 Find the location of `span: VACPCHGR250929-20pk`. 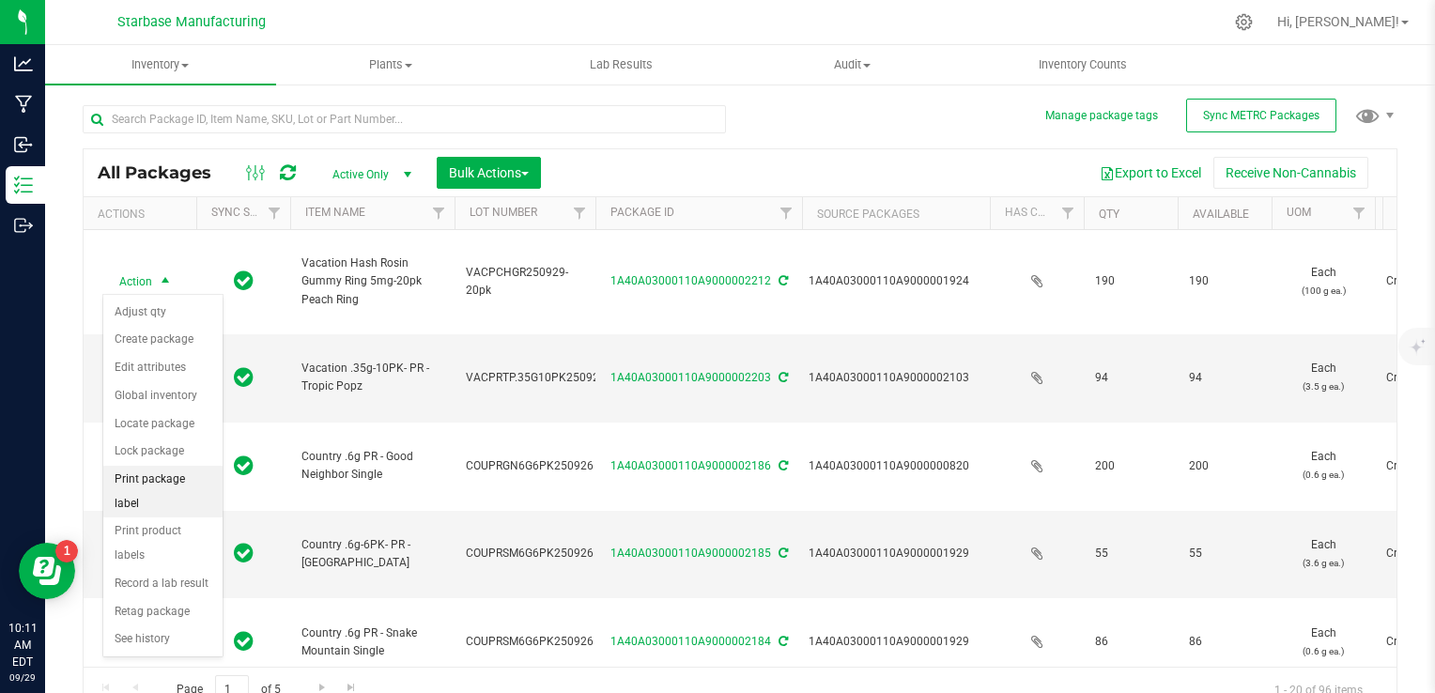

span: VACPCHGR250929-20pk is located at coordinates (525, 282).